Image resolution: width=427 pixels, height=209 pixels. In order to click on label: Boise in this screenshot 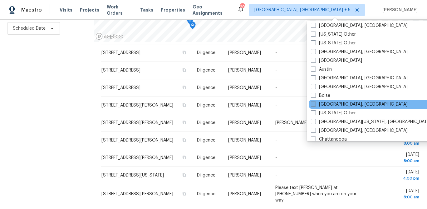, I will do `click(321, 96)`.